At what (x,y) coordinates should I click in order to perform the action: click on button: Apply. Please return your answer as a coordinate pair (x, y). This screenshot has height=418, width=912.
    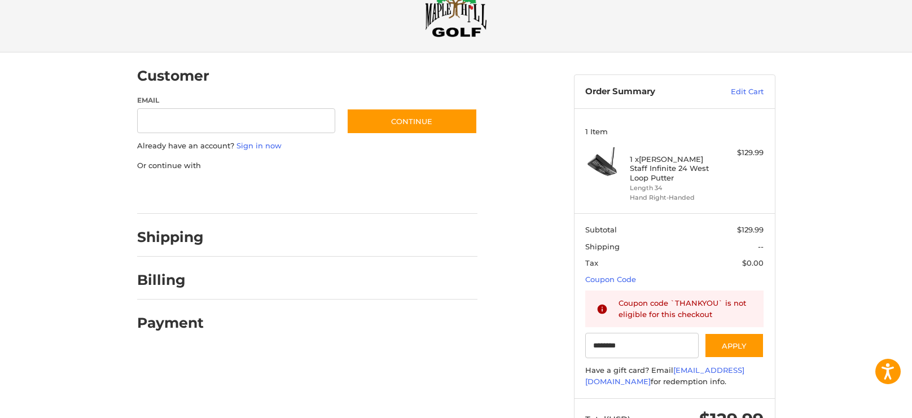
    Looking at the image, I should click on (735, 346).